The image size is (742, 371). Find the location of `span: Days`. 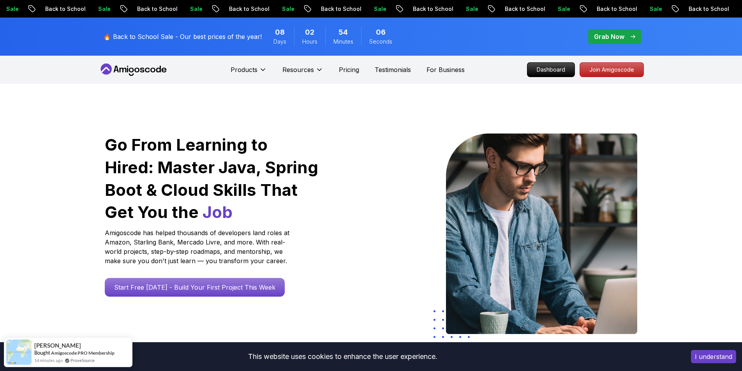

span: Days is located at coordinates (280, 42).